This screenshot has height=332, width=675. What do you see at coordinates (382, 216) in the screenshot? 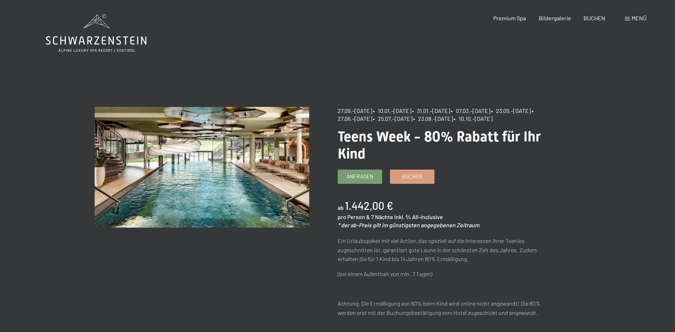
I see `span: 7 Nächte` at bounding box center [382, 216].